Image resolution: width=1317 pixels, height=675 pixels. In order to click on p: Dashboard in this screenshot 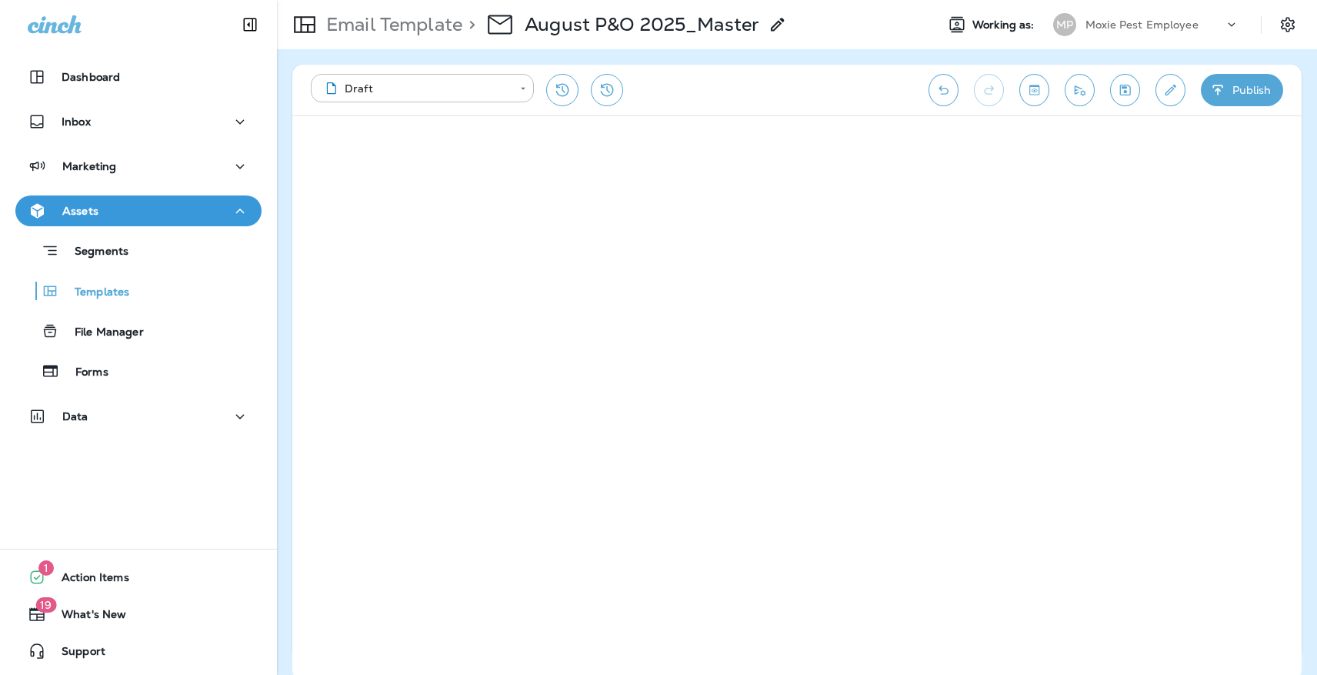, I will do `click(91, 77)`.